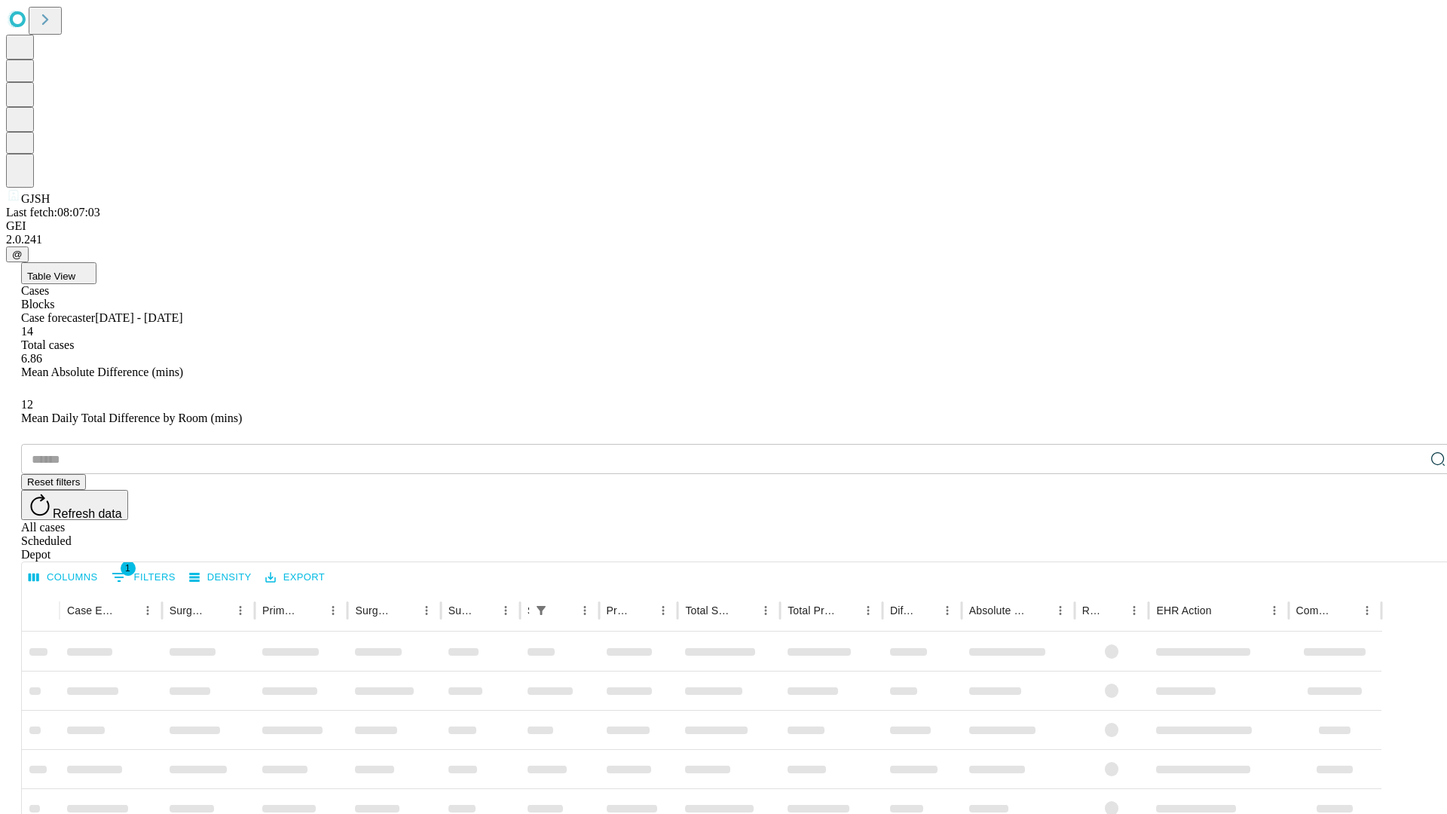  What do you see at coordinates (281, 610) in the screenshot?
I see `div: Primary Service` at bounding box center [281, 610].